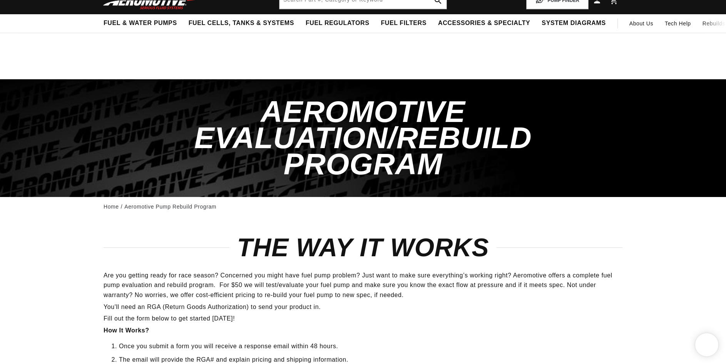 The height and width of the screenshot is (364, 726). What do you see at coordinates (404, 23) in the screenshot?
I see `summary: Fuel Filters` at bounding box center [404, 23].